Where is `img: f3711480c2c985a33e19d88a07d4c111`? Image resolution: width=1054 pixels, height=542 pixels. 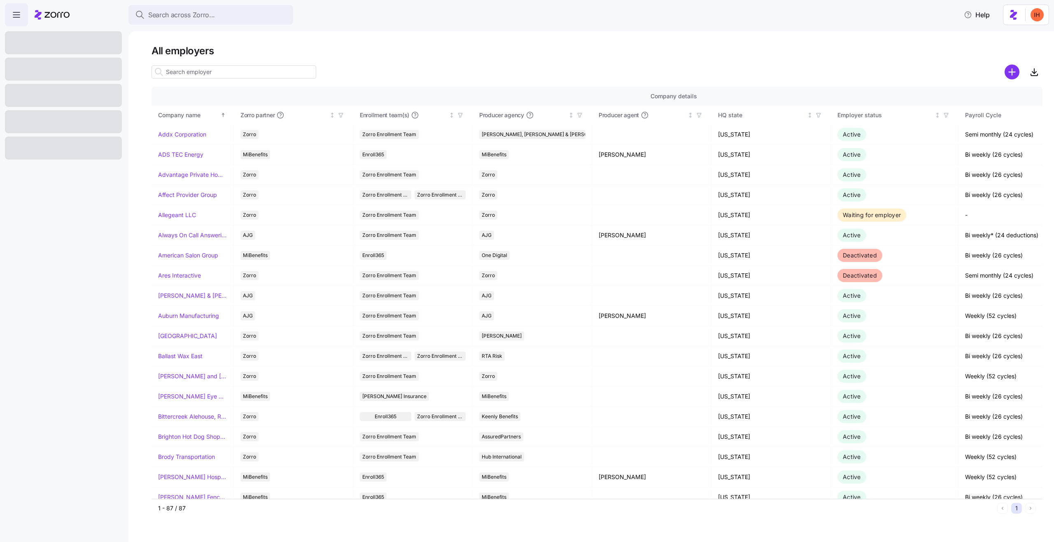
img: f3711480c2c985a33e19d88a07d4c111 is located at coordinates (1037, 15).